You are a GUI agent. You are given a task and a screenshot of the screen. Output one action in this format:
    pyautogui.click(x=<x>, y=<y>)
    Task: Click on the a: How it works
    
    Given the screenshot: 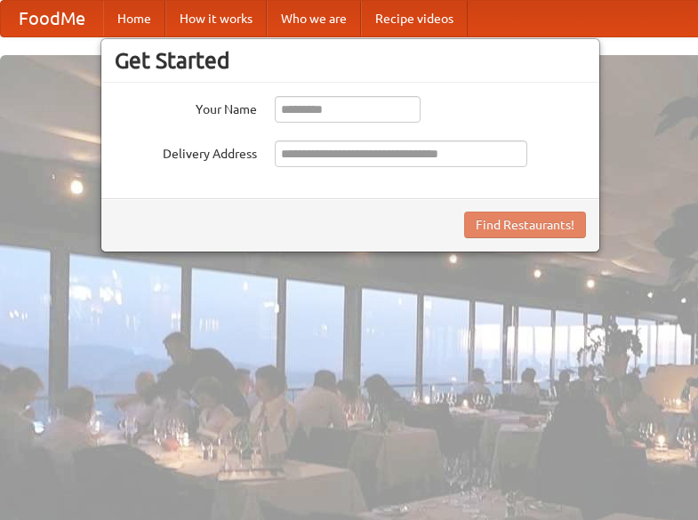 What is the action you would take?
    pyautogui.click(x=216, y=19)
    